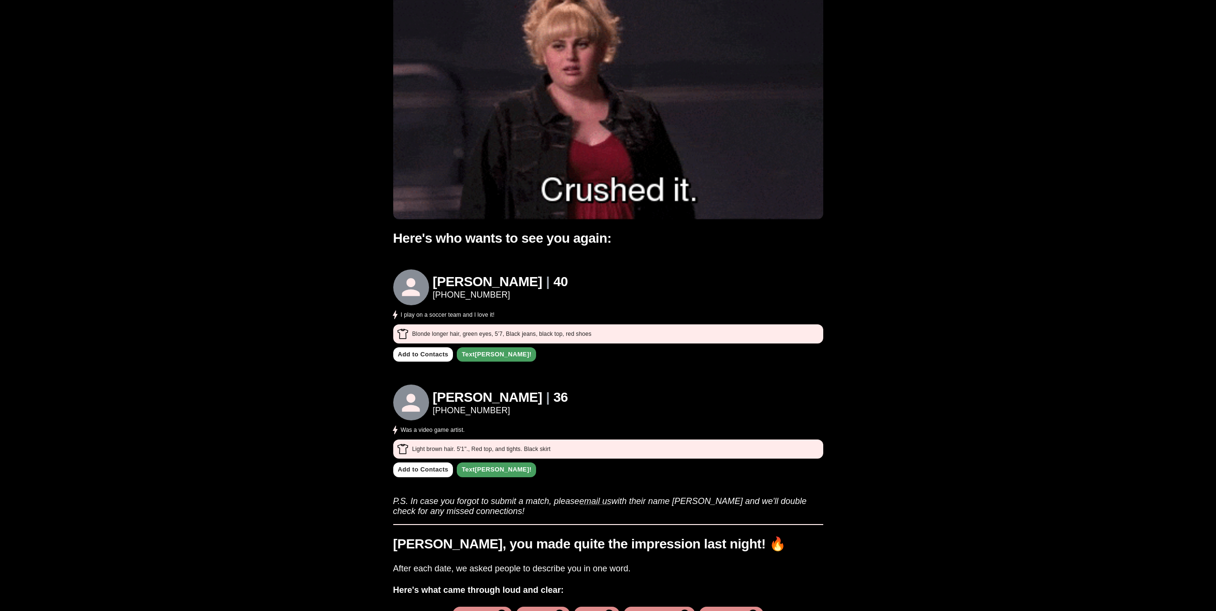  What do you see at coordinates (502, 334) in the screenshot?
I see `p: Blonde longer hair, green eyes, 5’7 , Black jeans, black top, red shoes` at bounding box center [502, 334].